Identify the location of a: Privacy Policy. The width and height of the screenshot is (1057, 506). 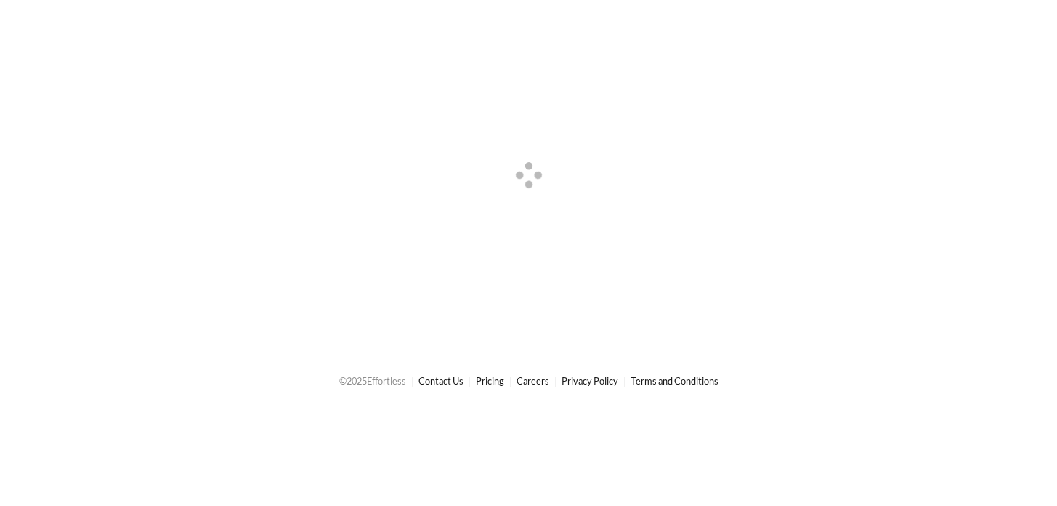
(590, 381).